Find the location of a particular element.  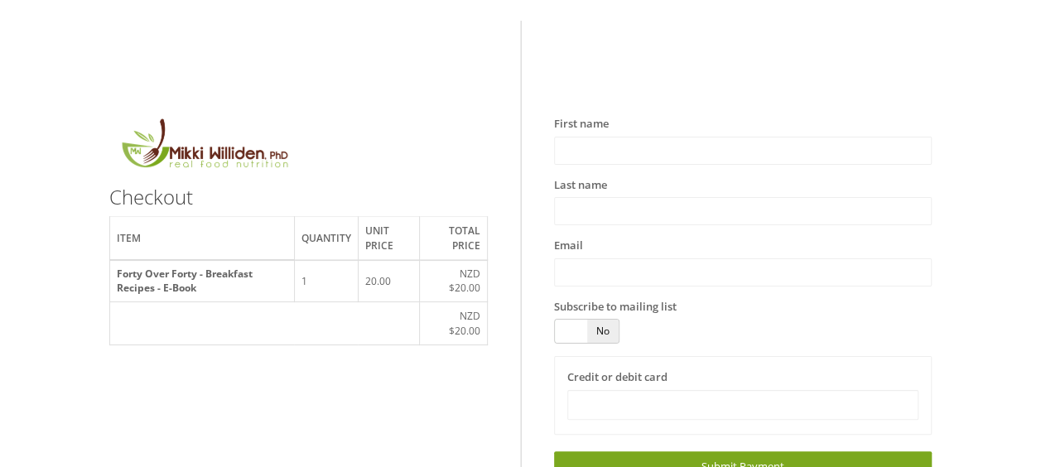

th: Forty Over Forty - Breakfast Recipes - E-Book is located at coordinates (202, 281).